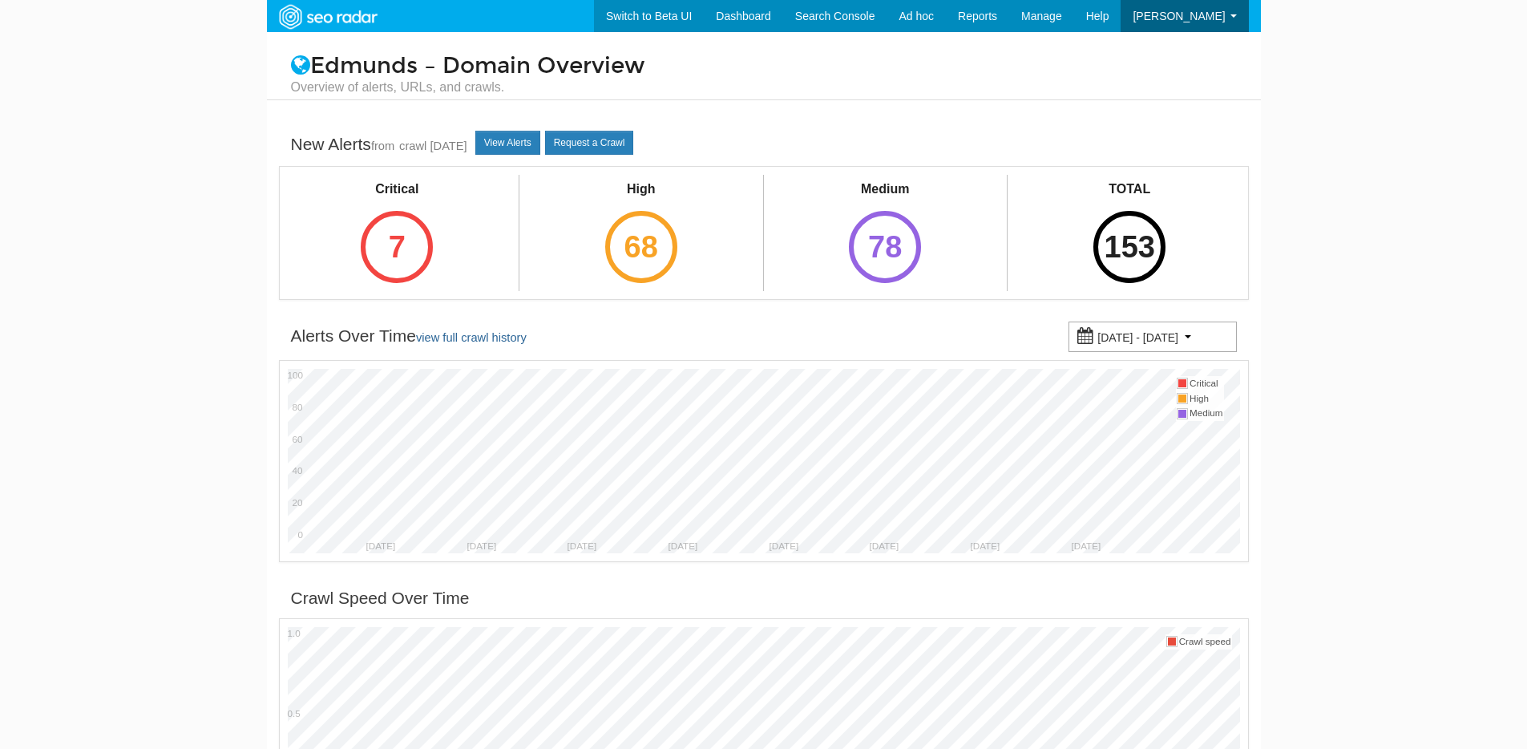  I want to click on h1: Edmunds – Domain Overview, so click(764, 75).